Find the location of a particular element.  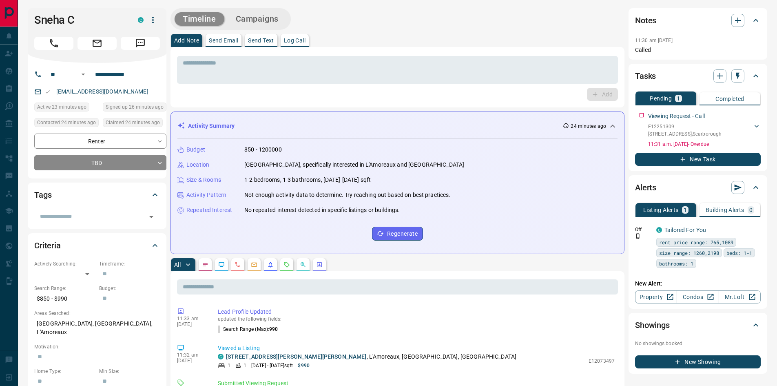

button: New Showing is located at coordinates (698, 362).